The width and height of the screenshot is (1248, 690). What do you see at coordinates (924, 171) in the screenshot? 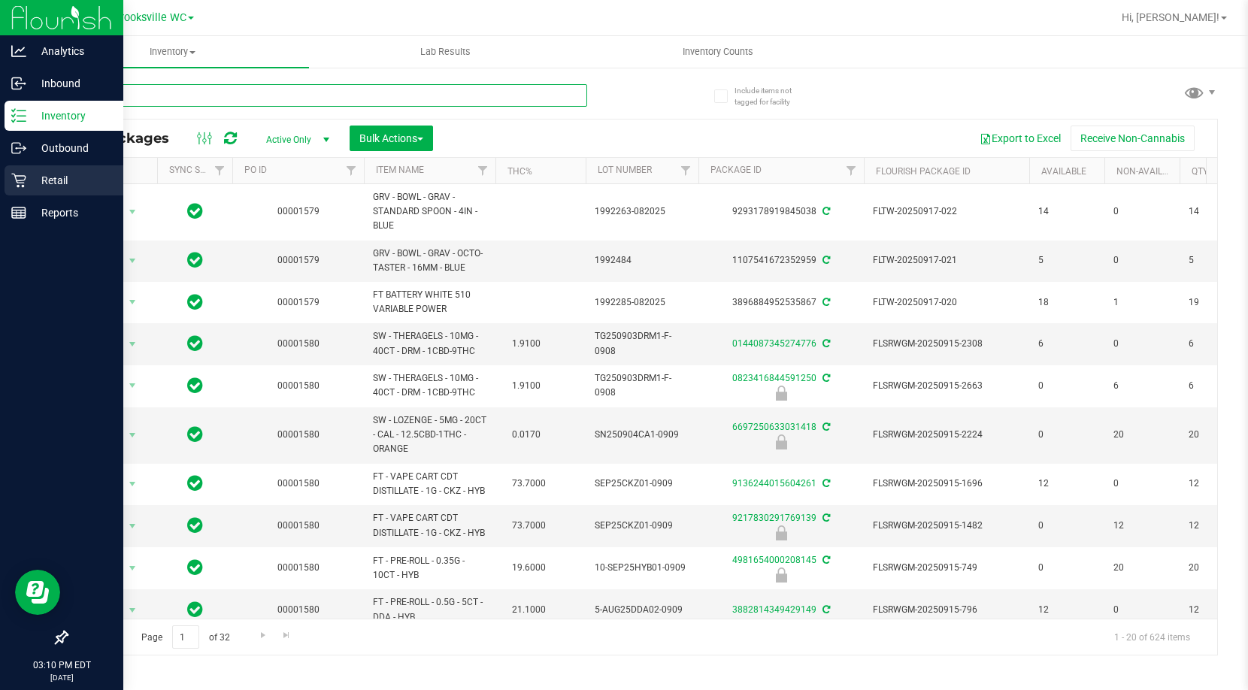
I see `a: Flourish Package ID` at bounding box center [924, 171].